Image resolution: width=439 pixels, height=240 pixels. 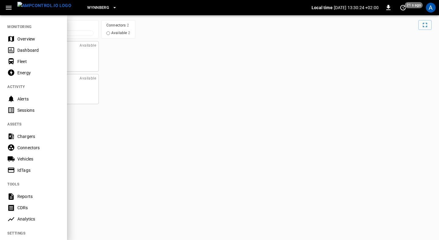 I want to click on span: 21 s ago, so click(x=414, y=5).